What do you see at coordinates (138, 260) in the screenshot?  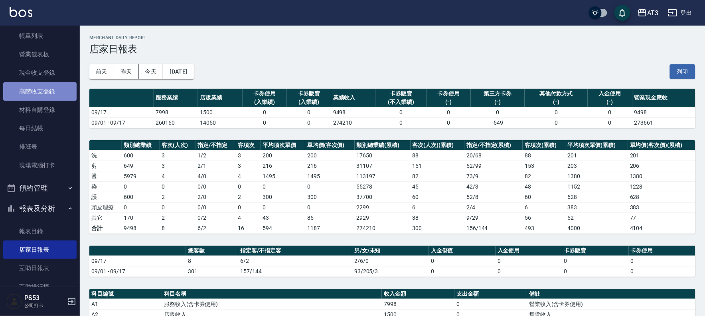 I see `td: 09/17` at bounding box center [138, 260].